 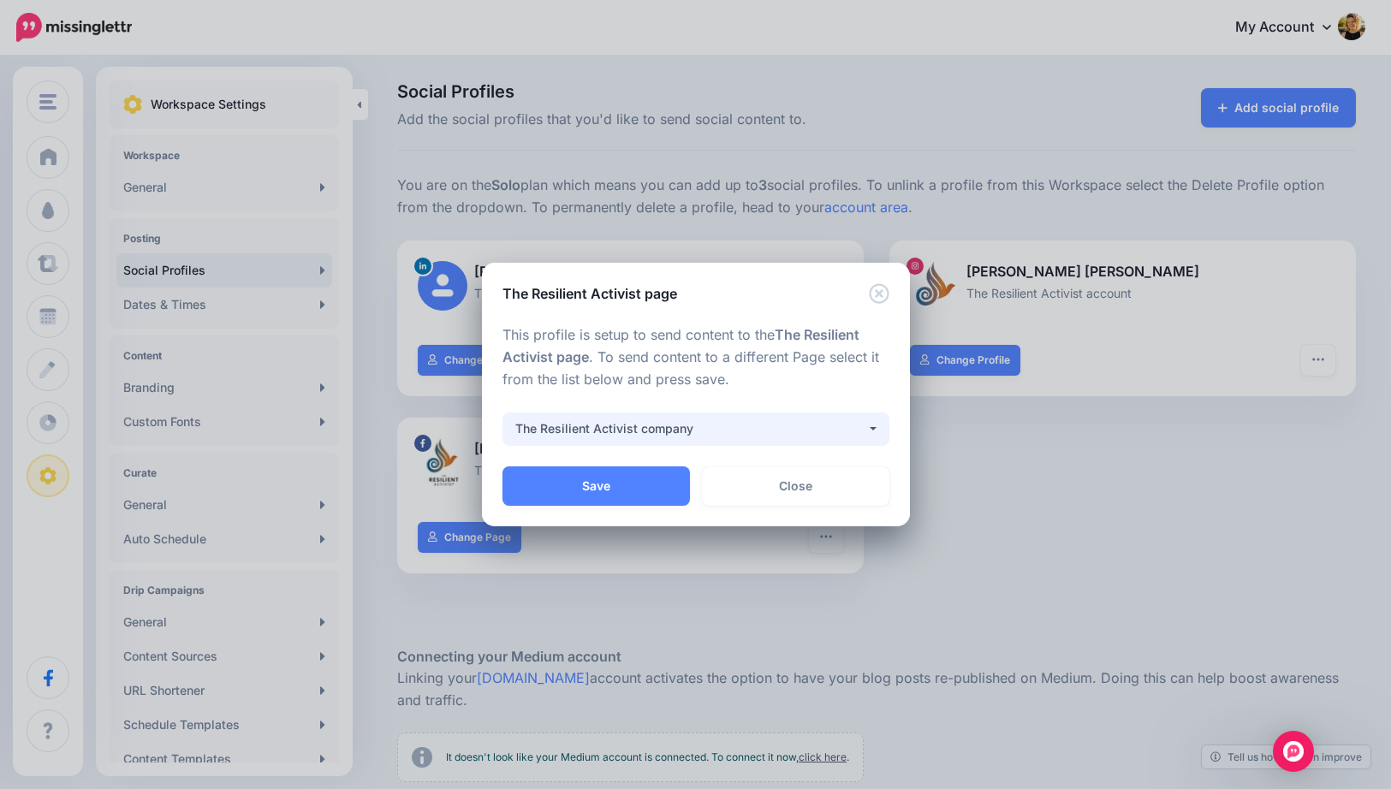 I want to click on button: The Resilient Activist company, so click(x=696, y=429).